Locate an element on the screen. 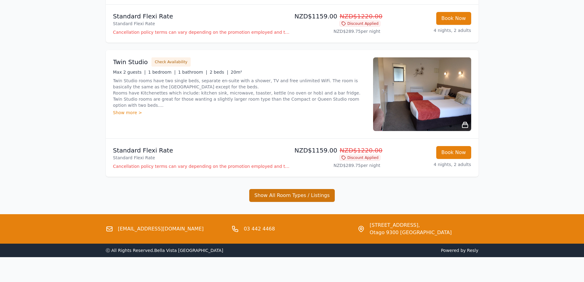  h3: Twin Studio is located at coordinates (131, 62).